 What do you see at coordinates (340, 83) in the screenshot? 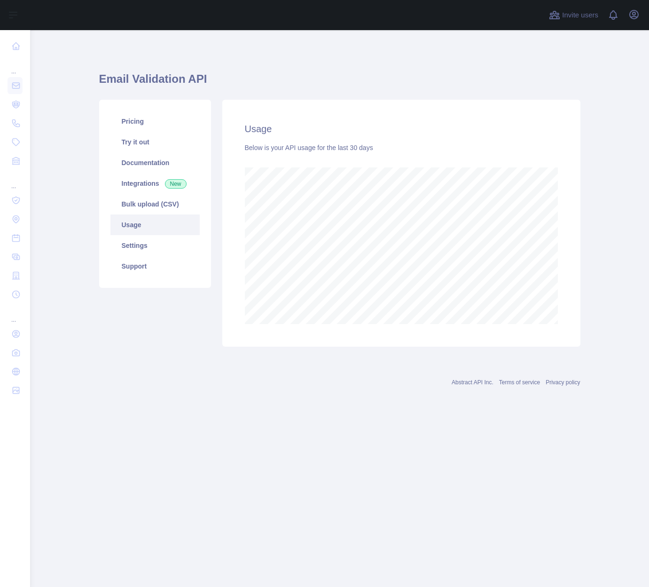
I see `h1: Email Validation API` at bounding box center [340, 83].